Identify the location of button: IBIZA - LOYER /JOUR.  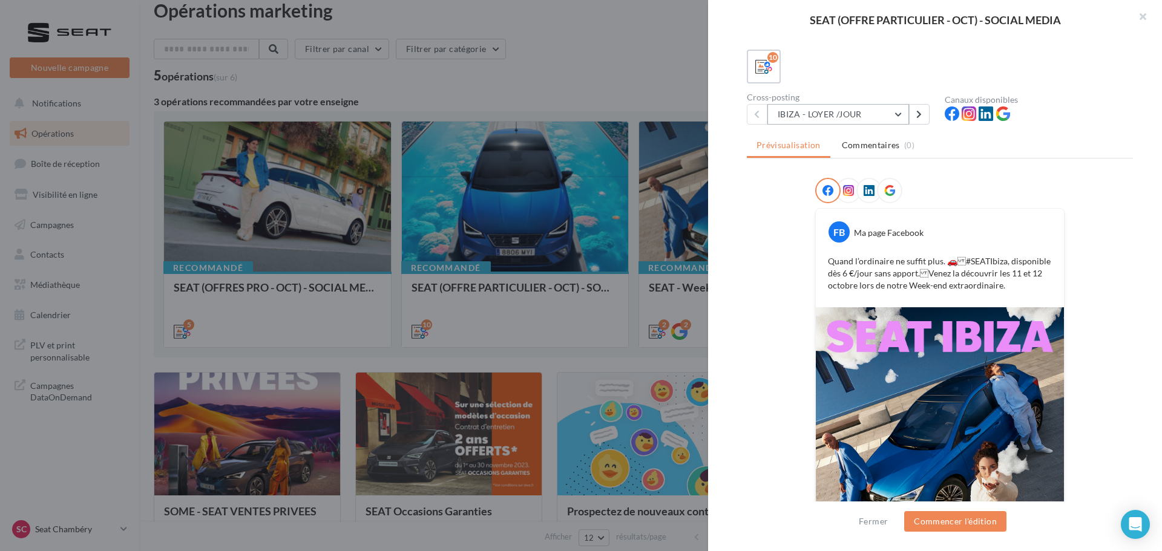
(838, 114).